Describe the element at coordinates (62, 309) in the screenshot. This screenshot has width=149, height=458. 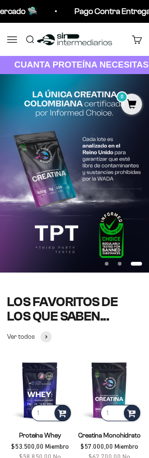
I see `split-lines: LOS FAVORITOS DE LOS QUE SABEN...` at that location.